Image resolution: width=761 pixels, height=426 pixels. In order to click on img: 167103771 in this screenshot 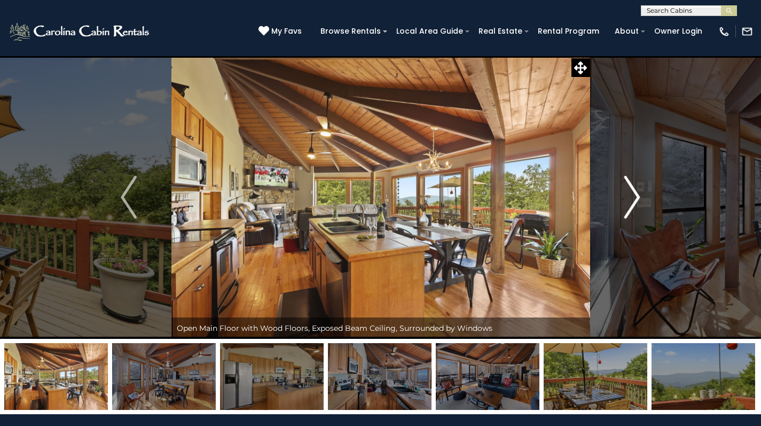, I will do `click(703, 376)`.